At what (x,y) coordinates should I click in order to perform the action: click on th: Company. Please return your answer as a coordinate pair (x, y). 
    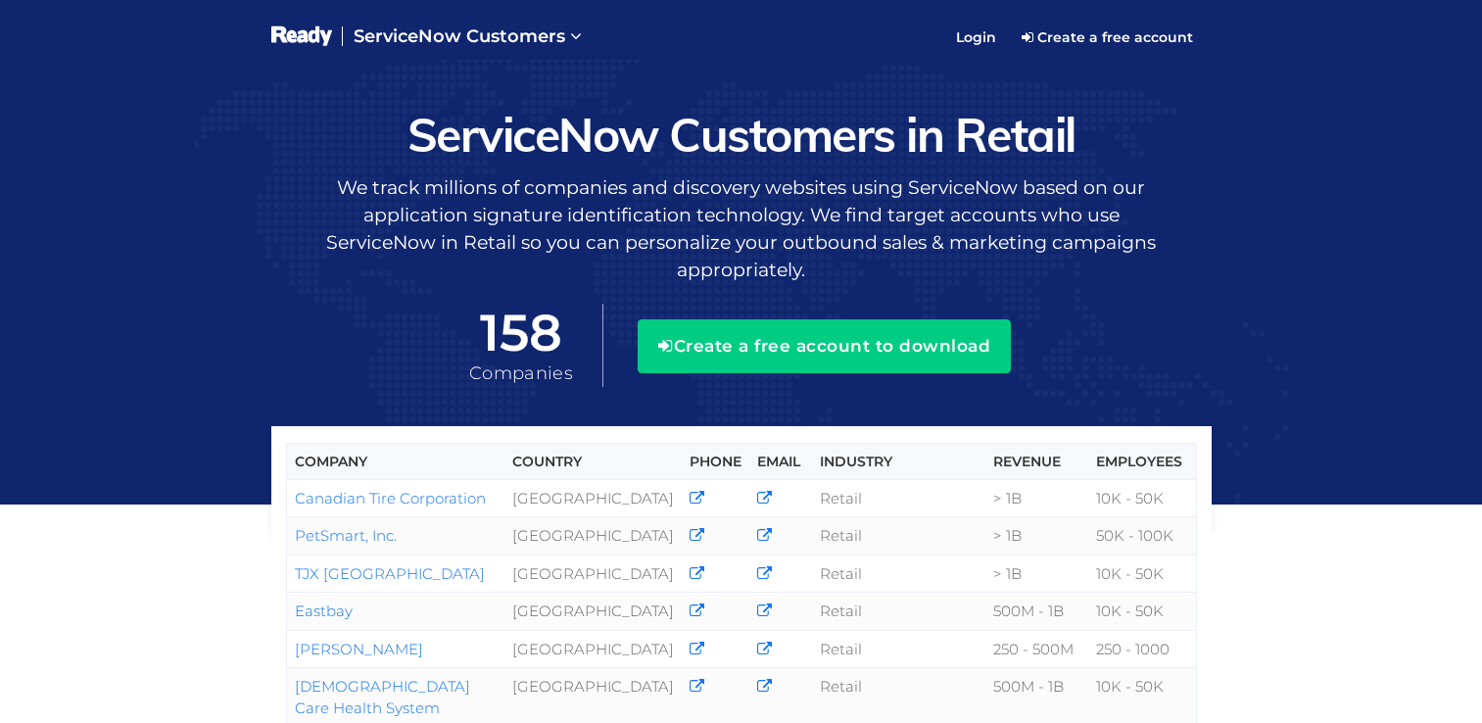
    Looking at the image, I should click on (395, 461).